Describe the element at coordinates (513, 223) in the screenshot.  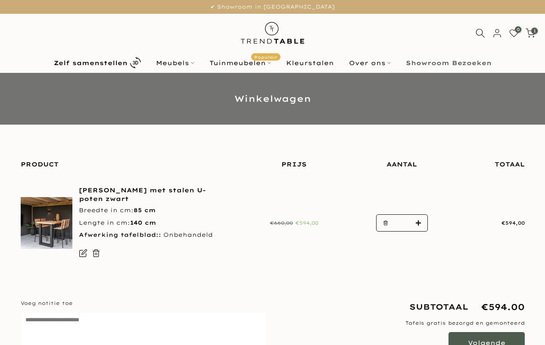
I see `span: €594,00` at that location.